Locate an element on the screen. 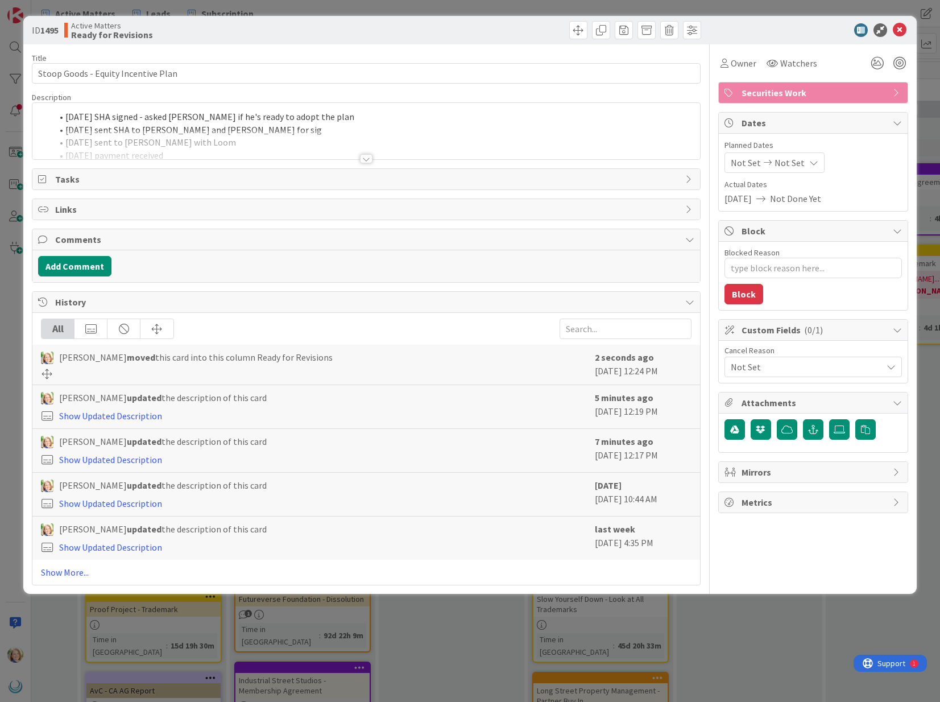 This screenshot has height=702, width=940. span: ID is located at coordinates (45, 30).